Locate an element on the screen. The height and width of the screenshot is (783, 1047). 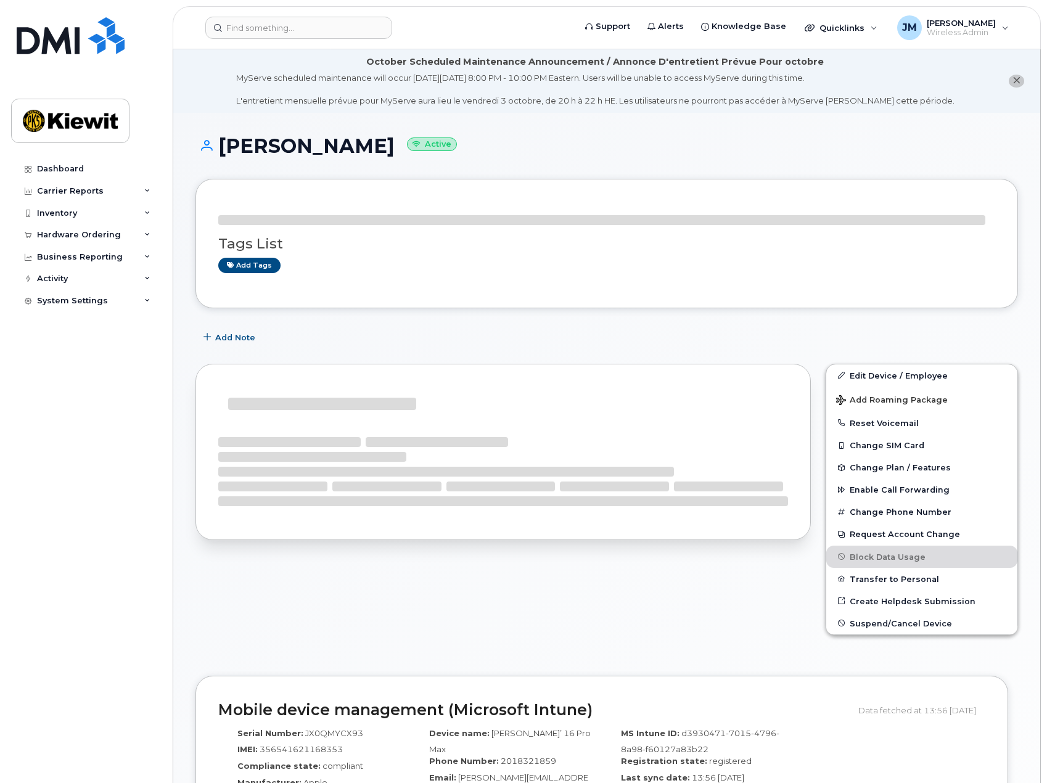
label: IMEI: is located at coordinates (247, 749).